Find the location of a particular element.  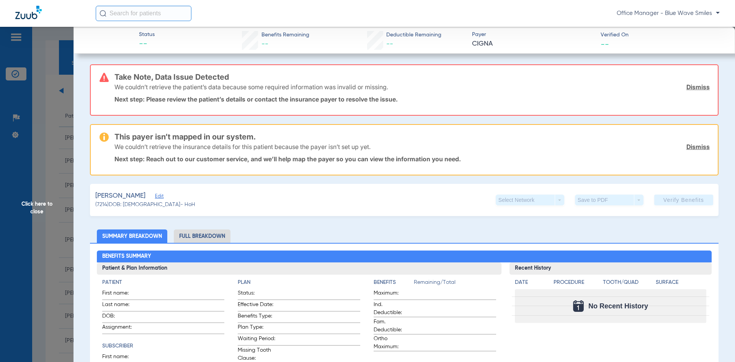

span: Benefits Type: is located at coordinates (256, 317).